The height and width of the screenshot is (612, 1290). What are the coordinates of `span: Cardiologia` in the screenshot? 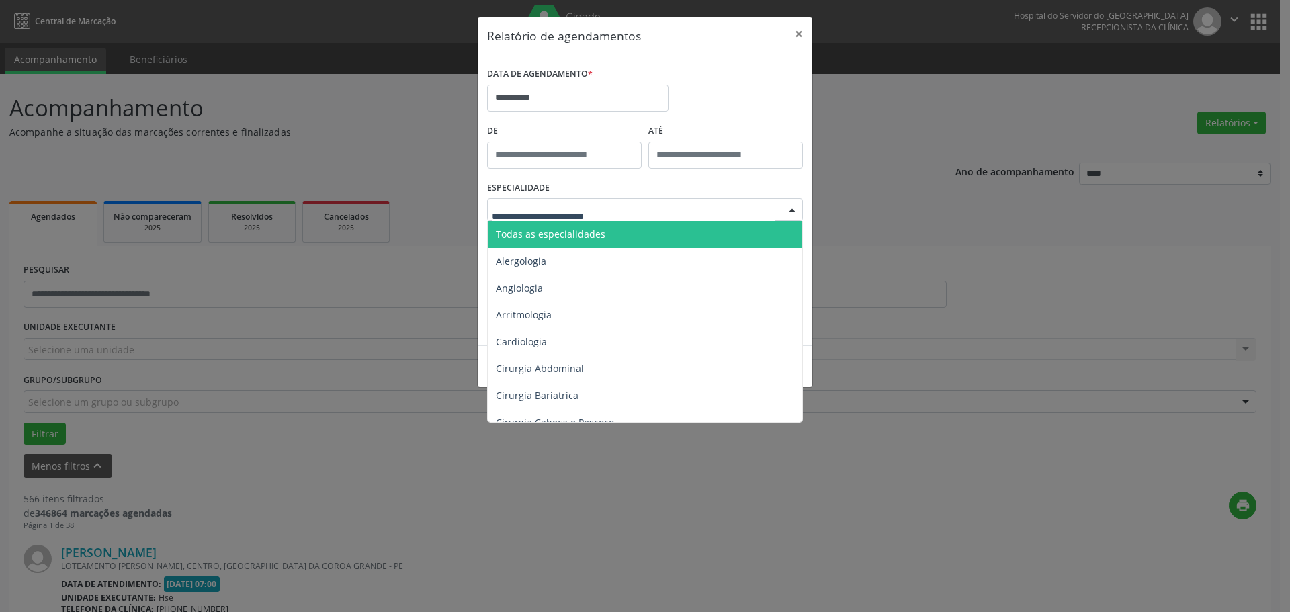 It's located at (521, 341).